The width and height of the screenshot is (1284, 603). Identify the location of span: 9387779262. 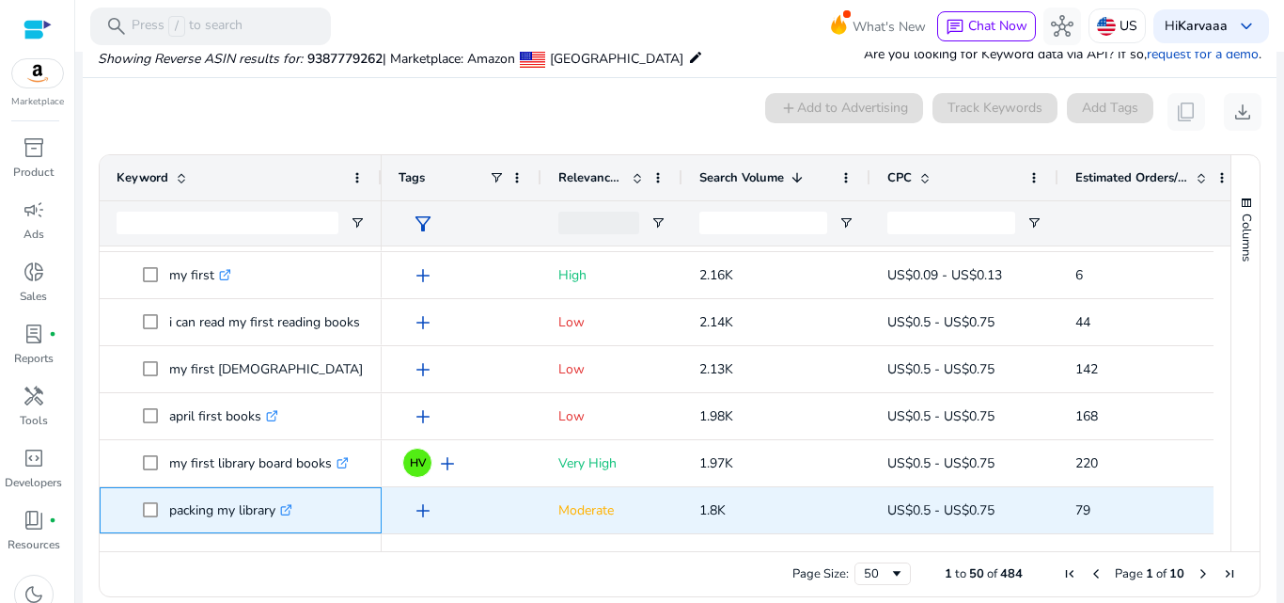
(345, 58).